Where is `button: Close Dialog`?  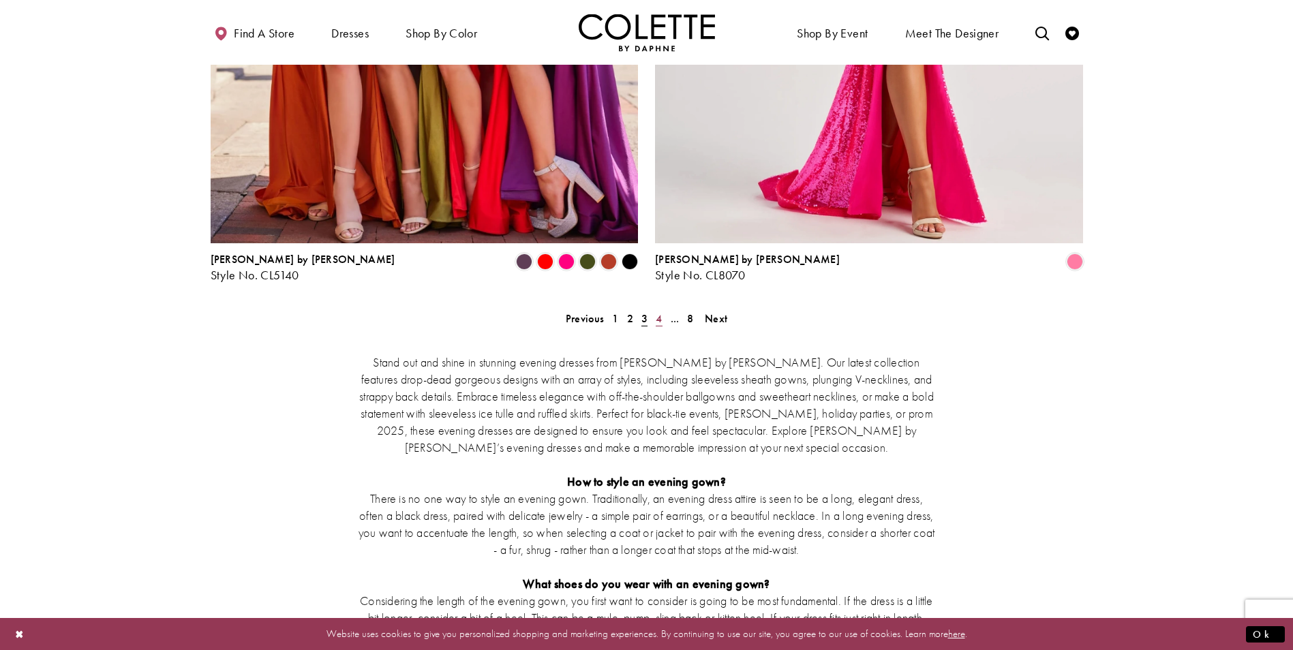
button: Close Dialog is located at coordinates (20, 634).